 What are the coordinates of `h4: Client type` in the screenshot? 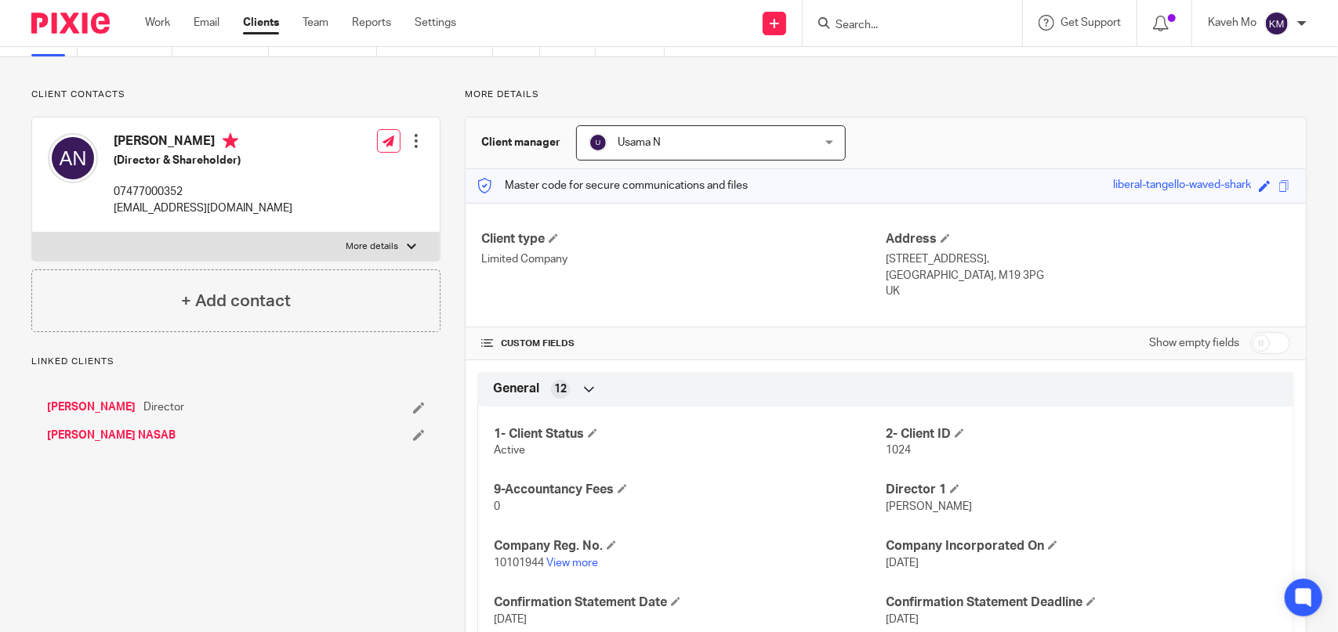 It's located at (683, 239).